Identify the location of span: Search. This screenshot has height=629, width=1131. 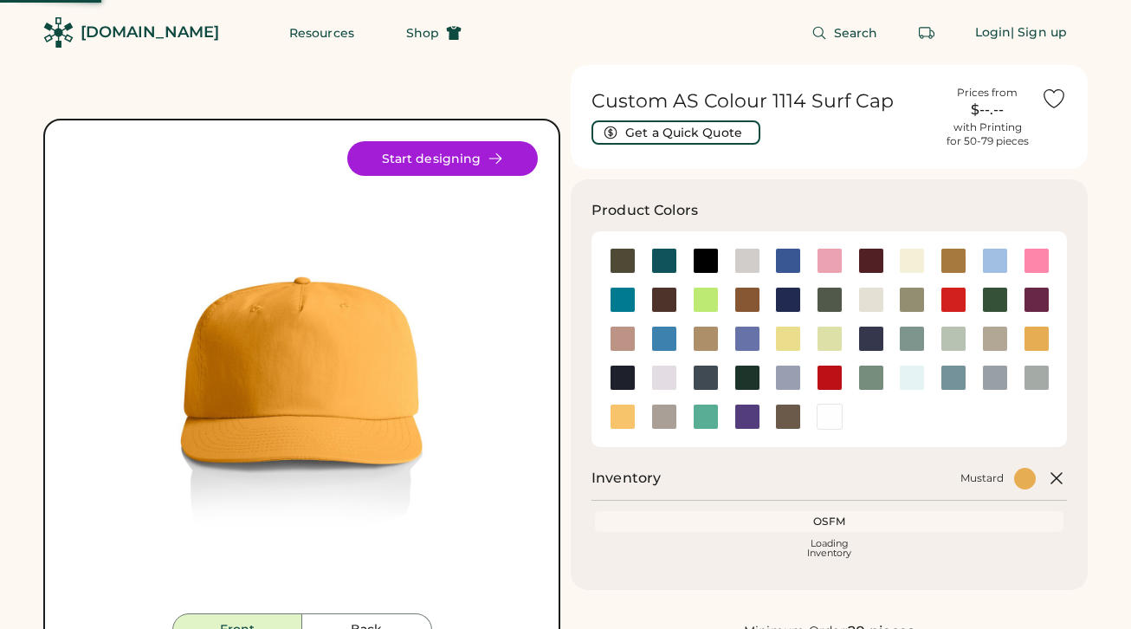
(856, 33).